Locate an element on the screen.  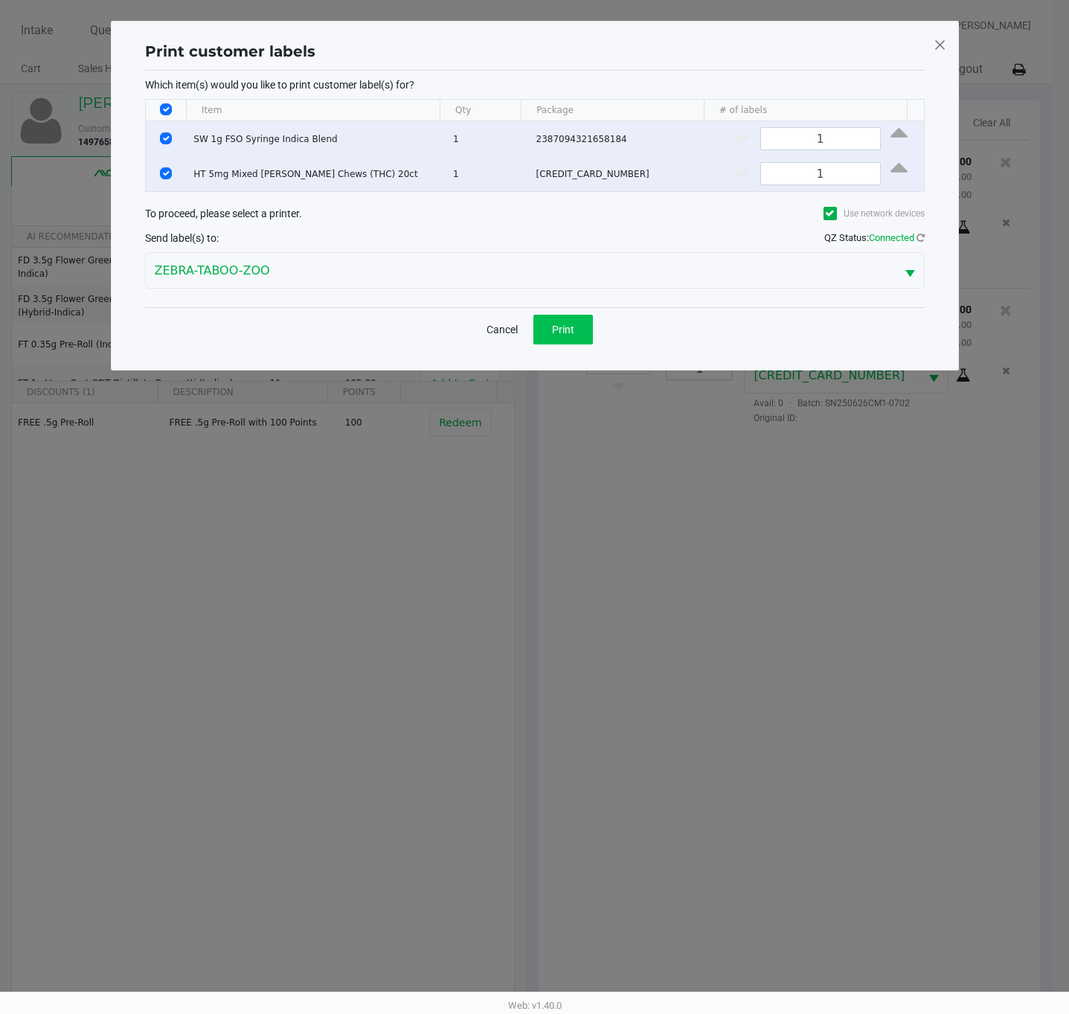
button: Select is located at coordinates (909, 270).